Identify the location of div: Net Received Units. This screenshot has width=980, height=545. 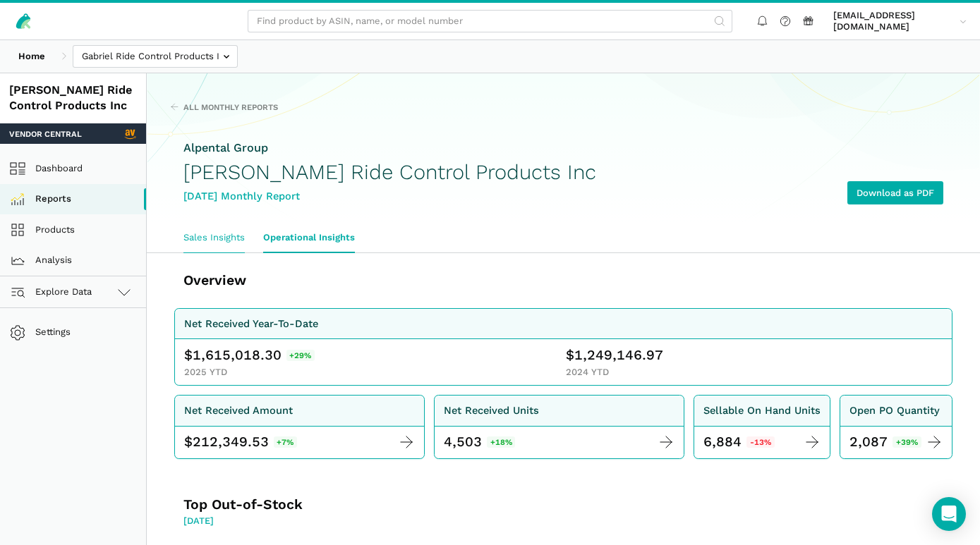
(491, 411).